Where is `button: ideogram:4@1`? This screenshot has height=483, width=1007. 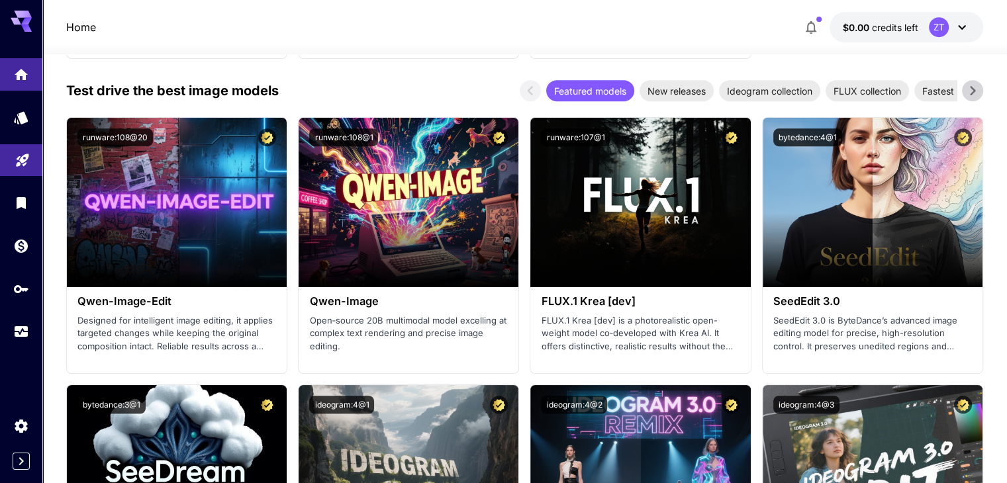
button: ideogram:4@1 is located at coordinates (341, 404).